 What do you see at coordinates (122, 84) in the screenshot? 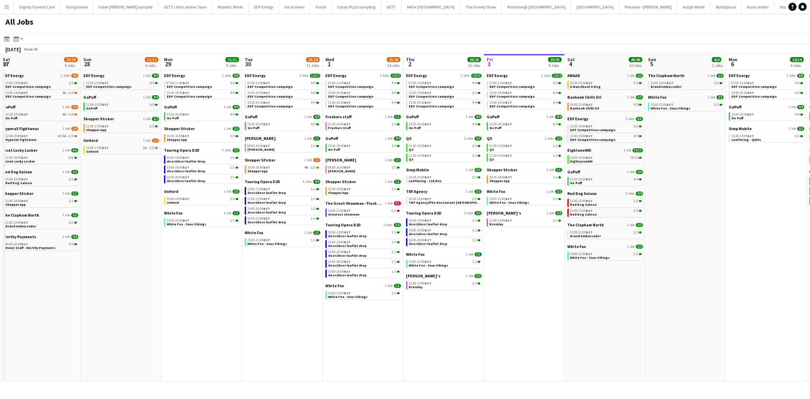
I see `a: 11:00-15:00BST4/4EDF Competition campaign` at bounding box center [122, 84].